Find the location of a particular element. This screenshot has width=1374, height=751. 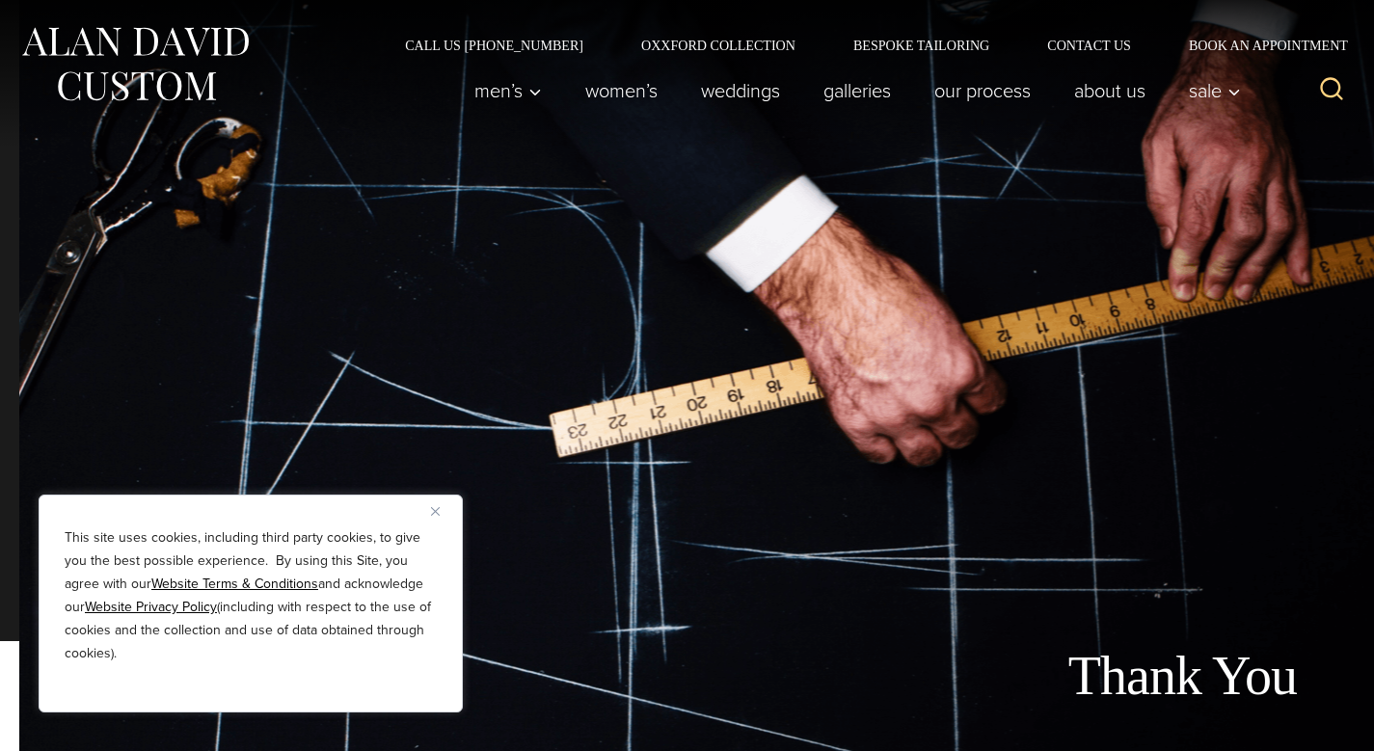

u: Website Terms & Conditions is located at coordinates (234, 584).